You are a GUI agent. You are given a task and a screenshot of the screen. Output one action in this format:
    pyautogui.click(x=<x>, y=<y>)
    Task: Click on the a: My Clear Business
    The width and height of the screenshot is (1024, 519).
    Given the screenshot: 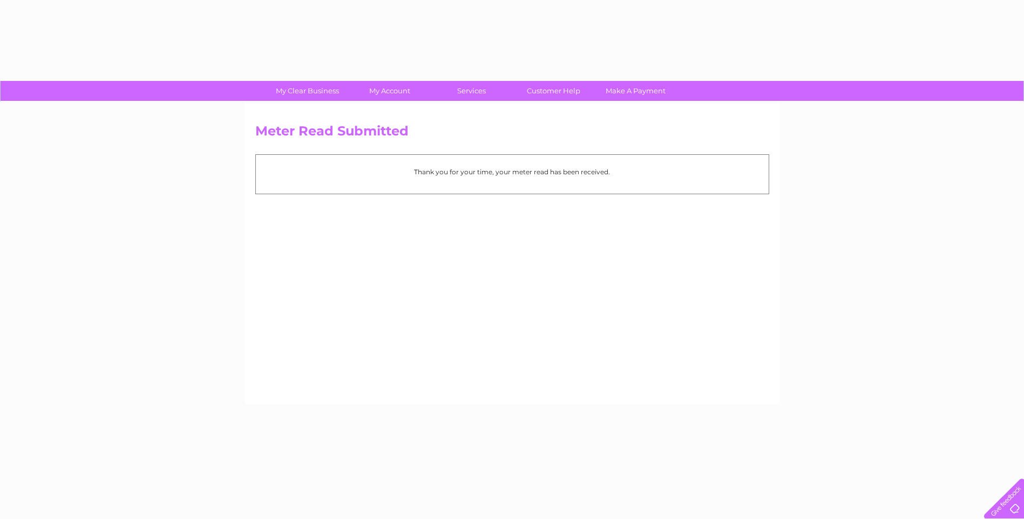 What is the action you would take?
    pyautogui.click(x=307, y=91)
    